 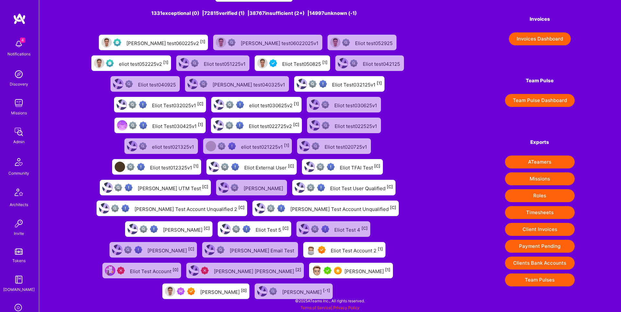 What do you see at coordinates (330, 301) in the screenshot?
I see `div: © 2025 ATeams Inc., All rights reserved.` at bounding box center [330, 301].